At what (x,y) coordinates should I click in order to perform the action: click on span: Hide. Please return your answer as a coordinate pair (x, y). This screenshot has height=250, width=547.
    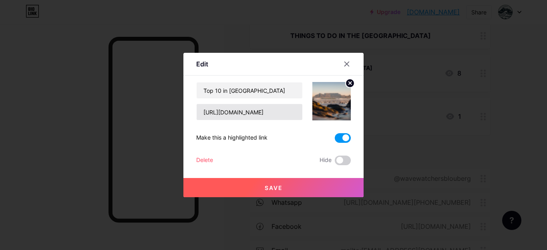
    Looking at the image, I should click on (326, 161).